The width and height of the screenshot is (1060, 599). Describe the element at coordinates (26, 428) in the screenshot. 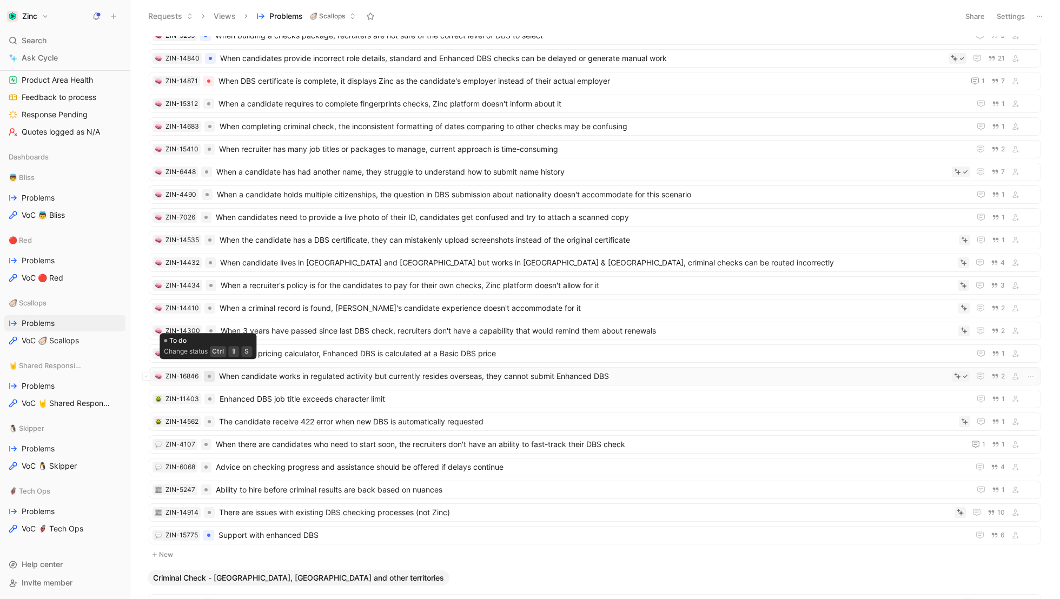

I see `span: 🐧 Skipper` at that location.